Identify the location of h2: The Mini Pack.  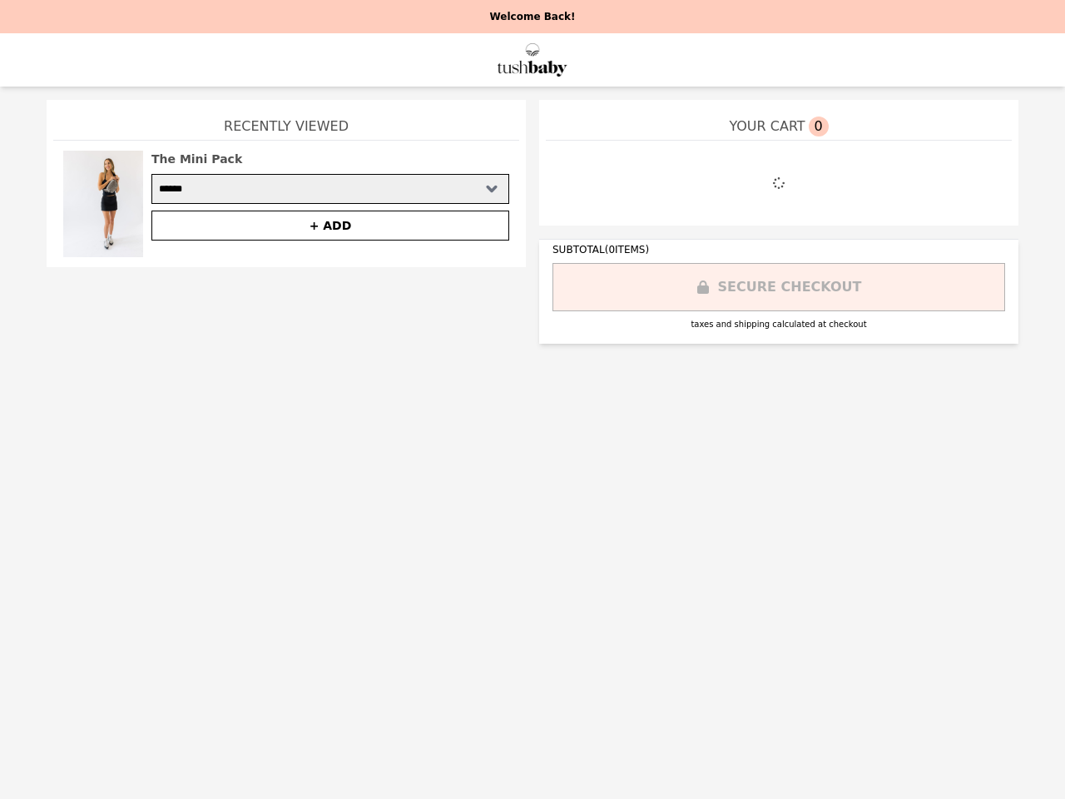
(196, 159).